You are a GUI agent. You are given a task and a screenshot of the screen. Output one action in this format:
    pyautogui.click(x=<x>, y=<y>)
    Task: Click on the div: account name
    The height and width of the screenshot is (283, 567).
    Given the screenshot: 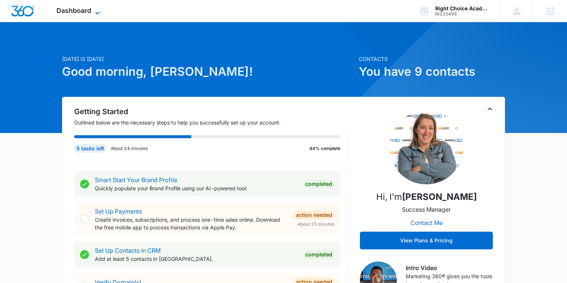 What is the action you would take?
    pyautogui.click(x=462, y=8)
    